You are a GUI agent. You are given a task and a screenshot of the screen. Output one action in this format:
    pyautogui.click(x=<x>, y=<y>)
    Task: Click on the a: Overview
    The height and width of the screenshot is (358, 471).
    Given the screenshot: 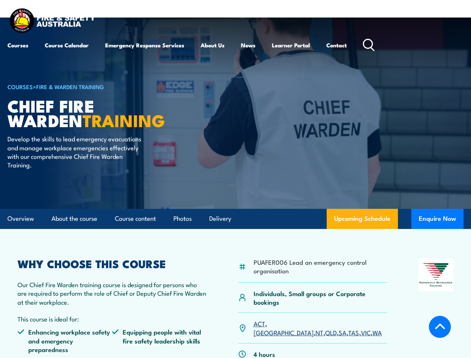 What is the action you would take?
    pyautogui.click(x=21, y=219)
    